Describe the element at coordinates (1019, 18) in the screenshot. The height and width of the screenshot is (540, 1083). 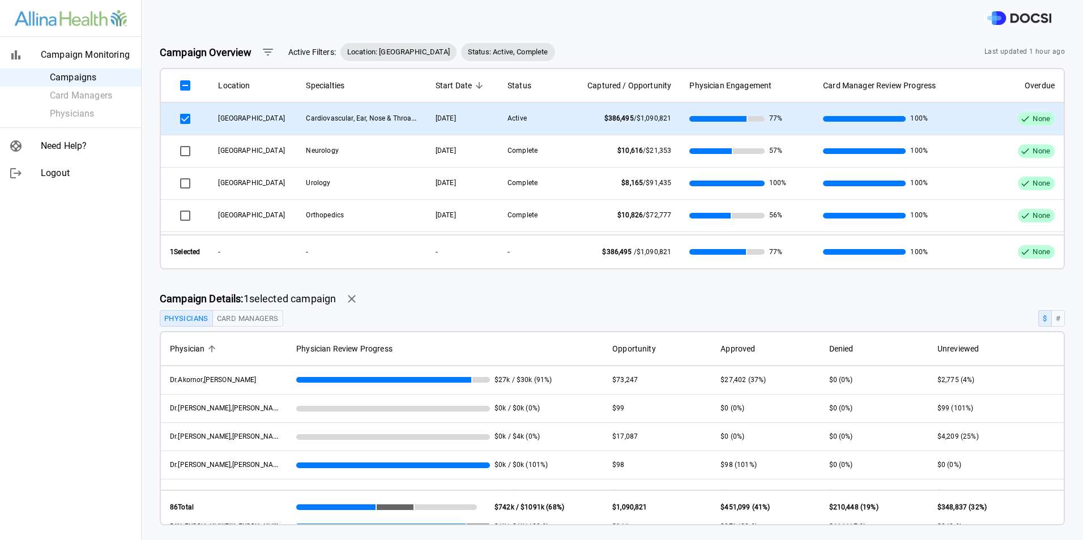
I see `img: DOCSI Logo` at that location.